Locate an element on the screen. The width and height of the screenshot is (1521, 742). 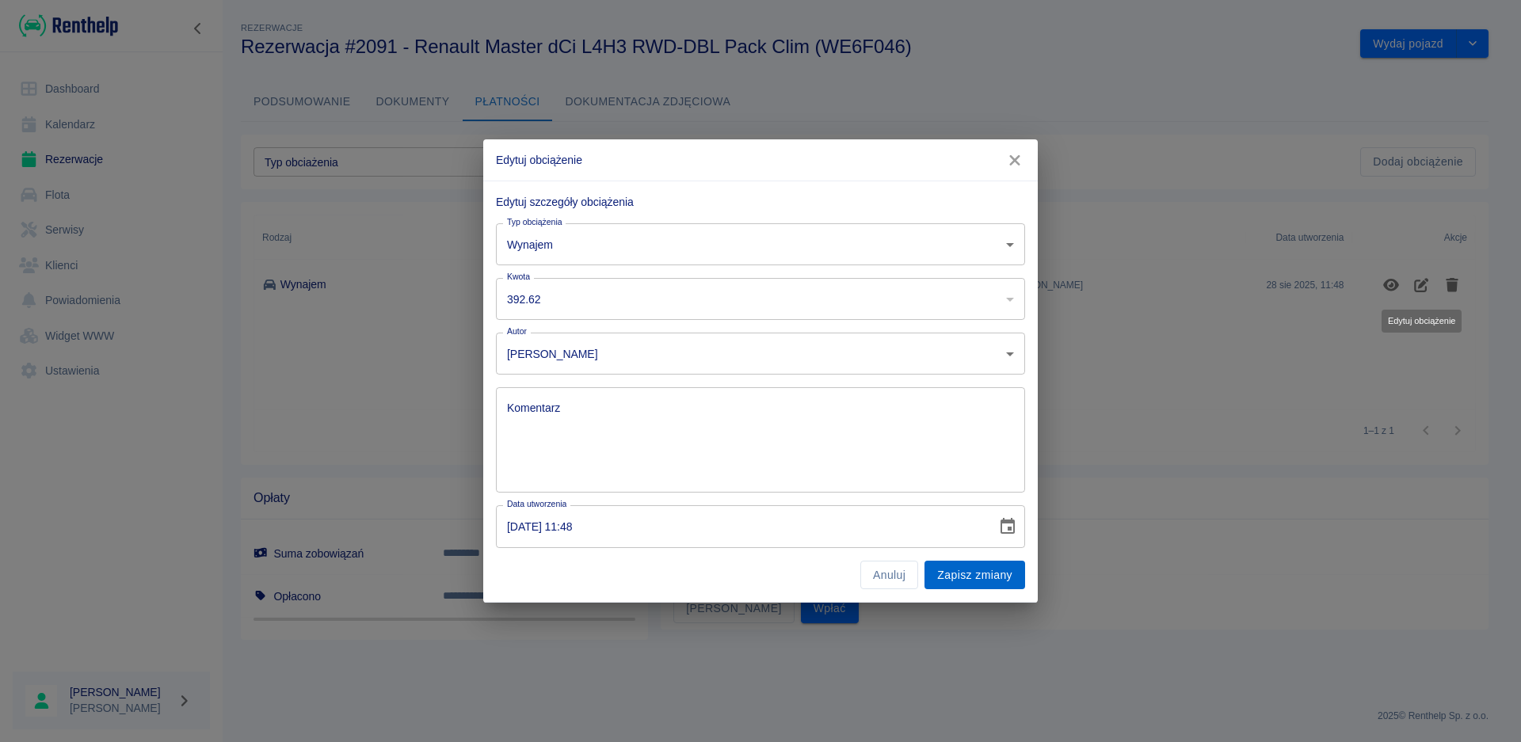
label: Kwota is located at coordinates (518, 276).